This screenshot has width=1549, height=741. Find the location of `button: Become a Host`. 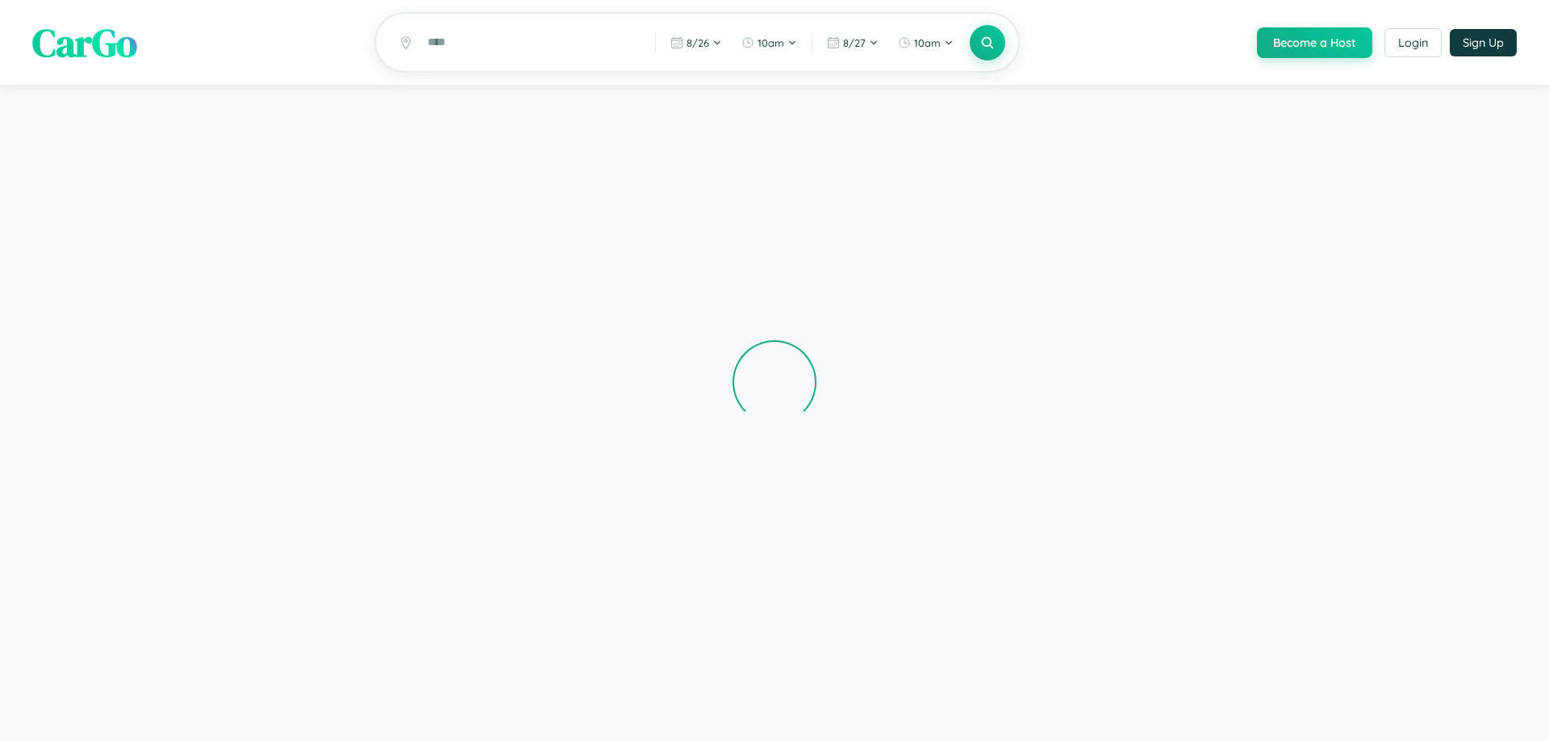

button: Become a Host is located at coordinates (1314, 43).